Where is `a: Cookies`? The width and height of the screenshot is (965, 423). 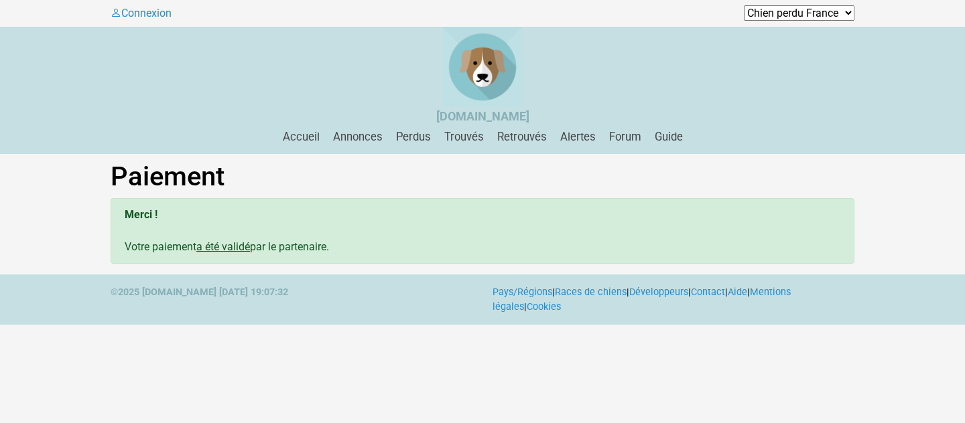 a: Cookies is located at coordinates (543, 307).